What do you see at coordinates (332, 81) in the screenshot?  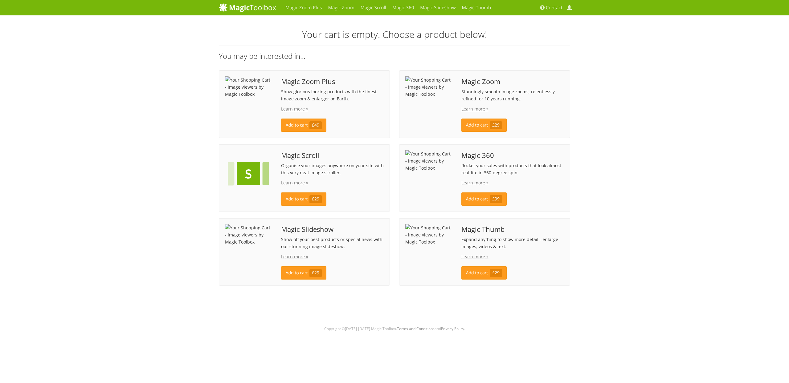 I see `span: Magic Zoom Plus` at bounding box center [332, 81].